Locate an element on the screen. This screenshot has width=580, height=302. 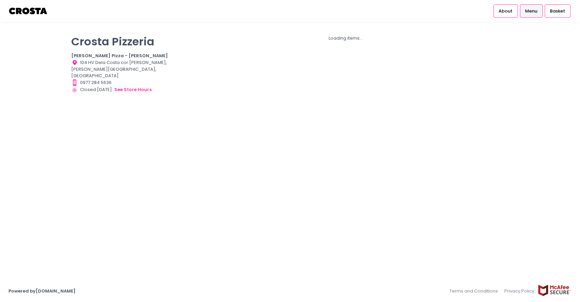
span: Basket is located at coordinates (557, 11).